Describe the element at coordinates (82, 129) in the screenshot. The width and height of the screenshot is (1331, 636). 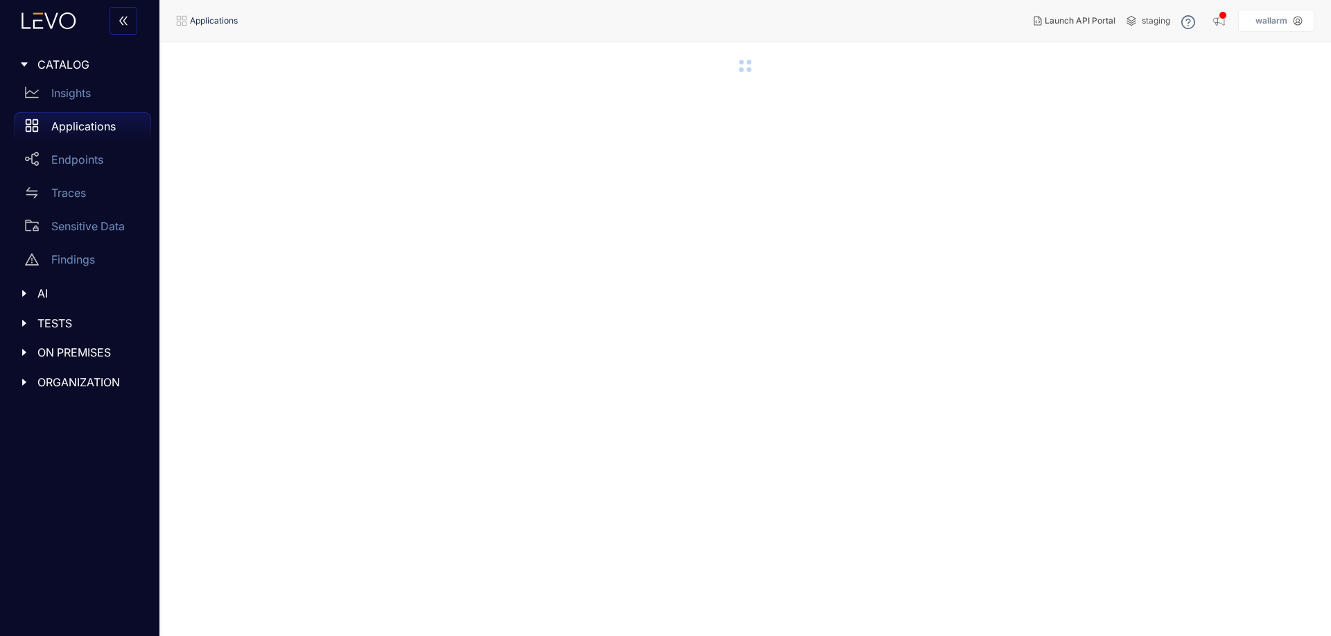
I see `a: Applications` at that location.